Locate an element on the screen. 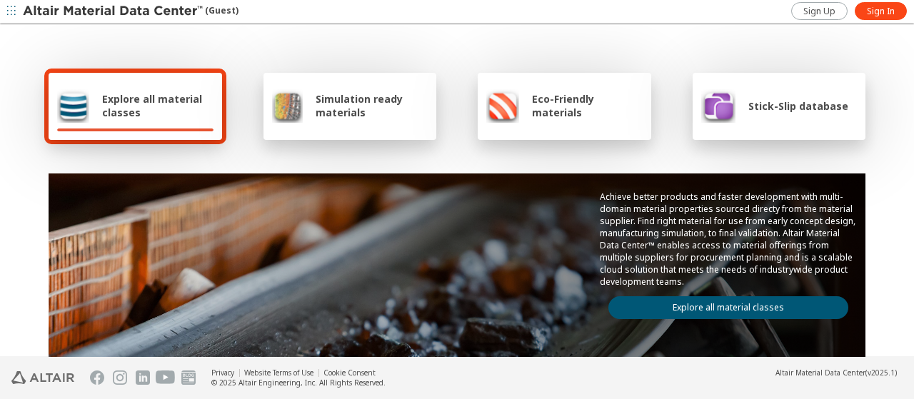  img: Explore all material classes is located at coordinates (73, 106).